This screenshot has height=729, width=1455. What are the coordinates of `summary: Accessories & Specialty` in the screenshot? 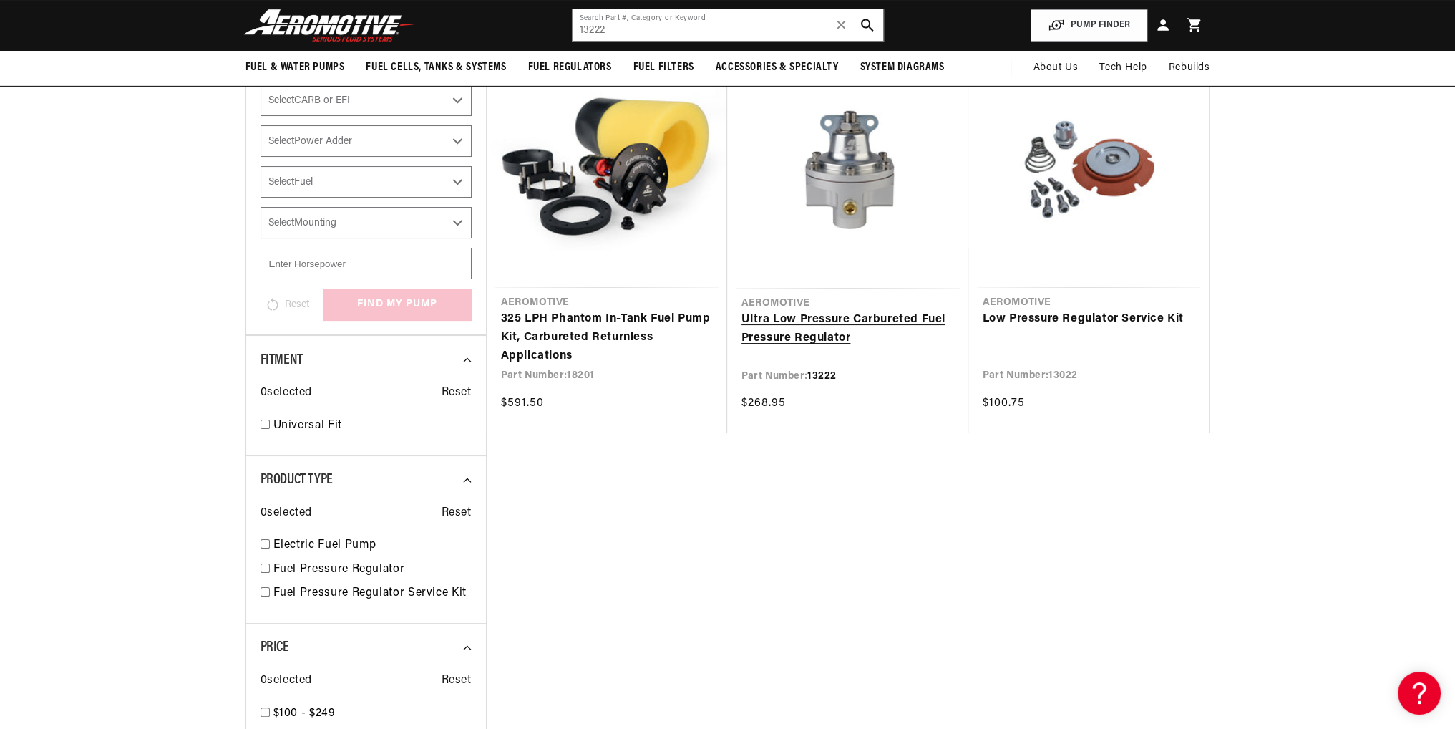 It's located at (777, 67).